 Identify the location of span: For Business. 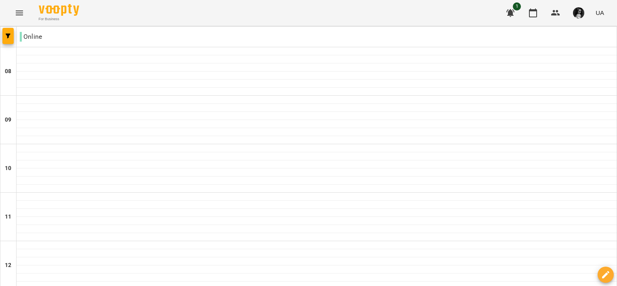
(59, 19).